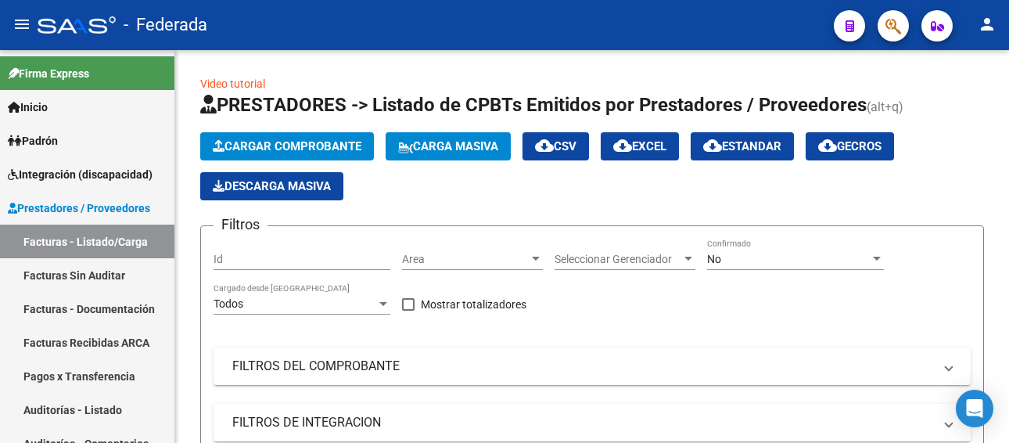 Image resolution: width=1009 pixels, height=443 pixels. What do you see at coordinates (743, 146) in the screenshot?
I see `button: Estandar` at bounding box center [743, 146].